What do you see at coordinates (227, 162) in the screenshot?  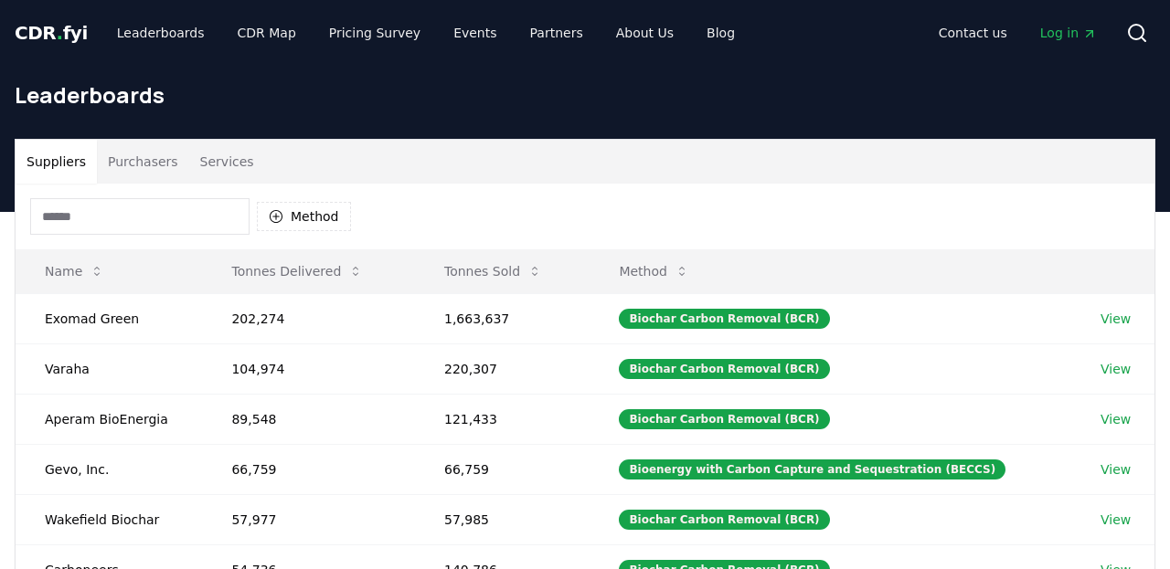 I see `button: Services` at bounding box center [227, 162].